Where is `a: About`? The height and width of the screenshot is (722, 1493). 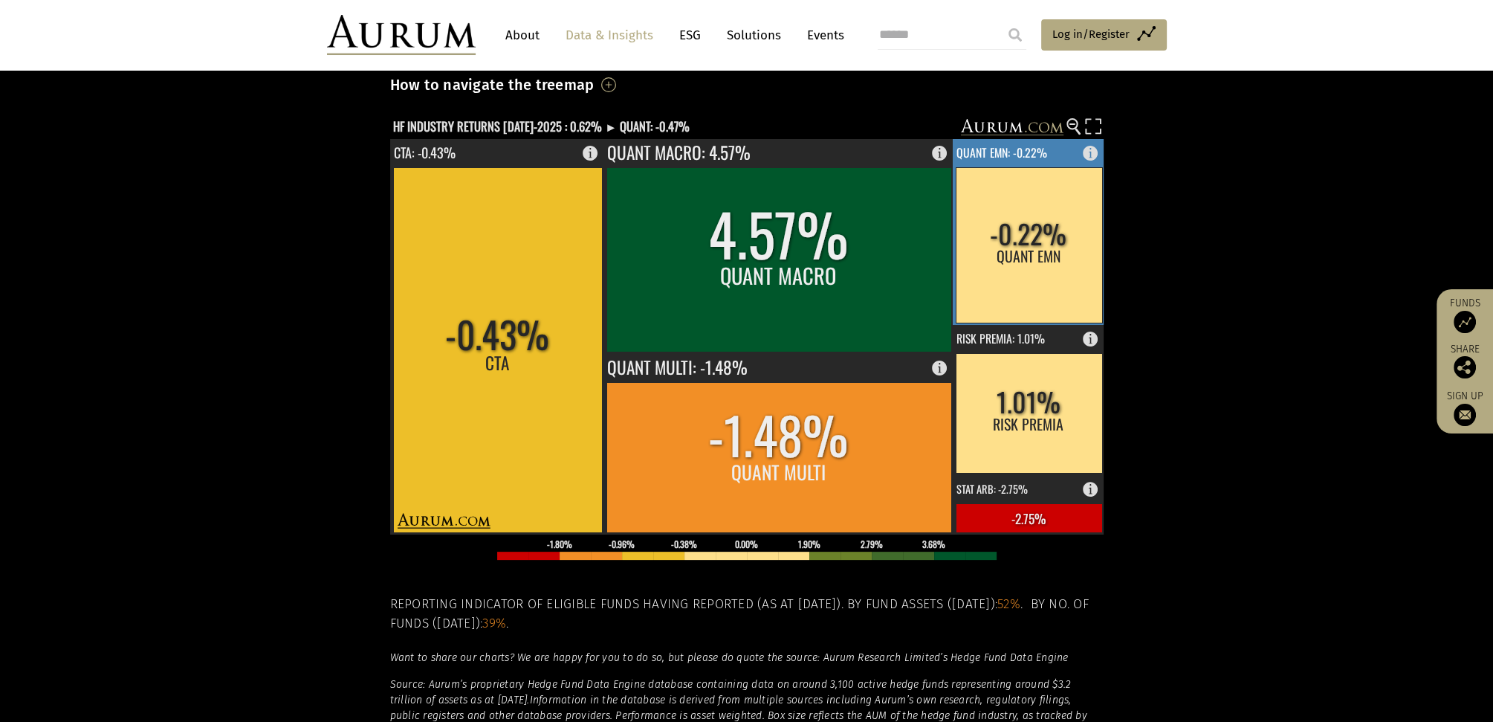 a: About is located at coordinates (522, 35).